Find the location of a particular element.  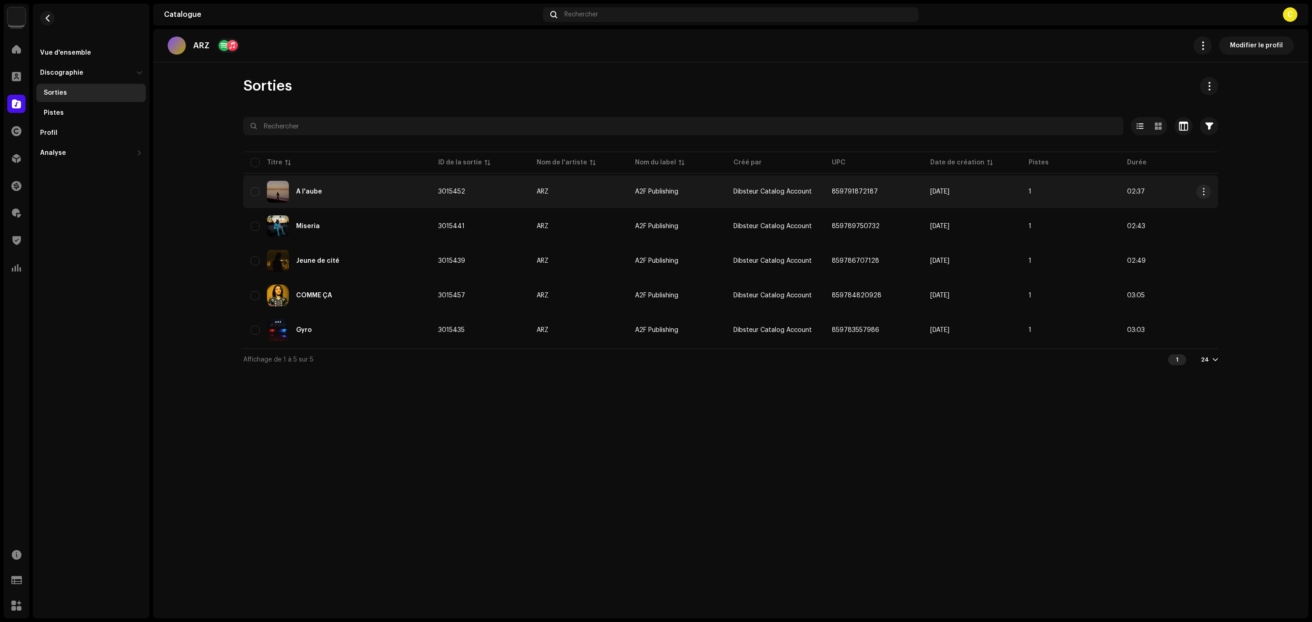

div: COMME ÇA is located at coordinates (314, 296).